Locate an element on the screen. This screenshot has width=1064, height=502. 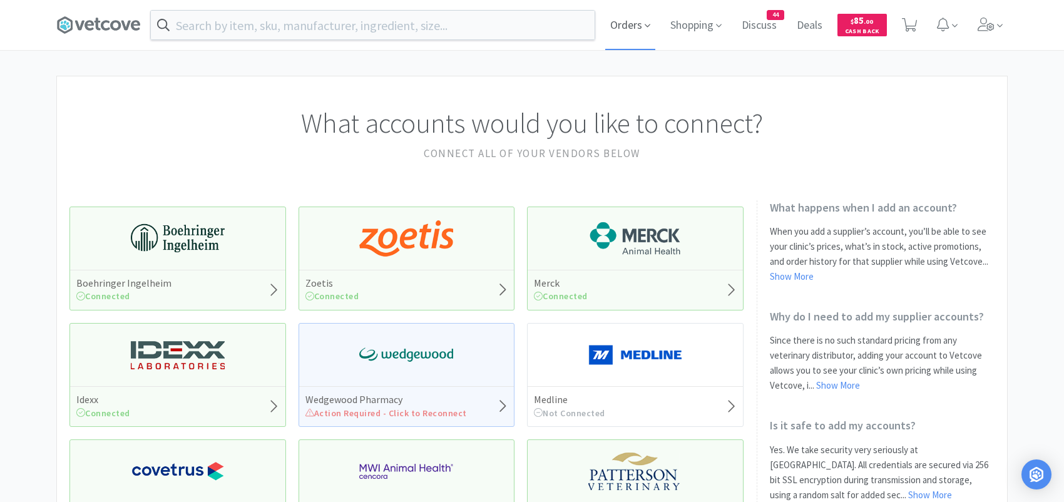
h2: Connect all of your vendors below is located at coordinates (532, 153).